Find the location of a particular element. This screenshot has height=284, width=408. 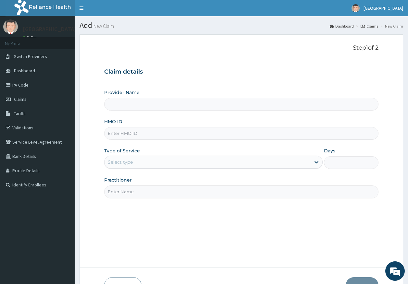

input: Enter Name is located at coordinates (241, 192).